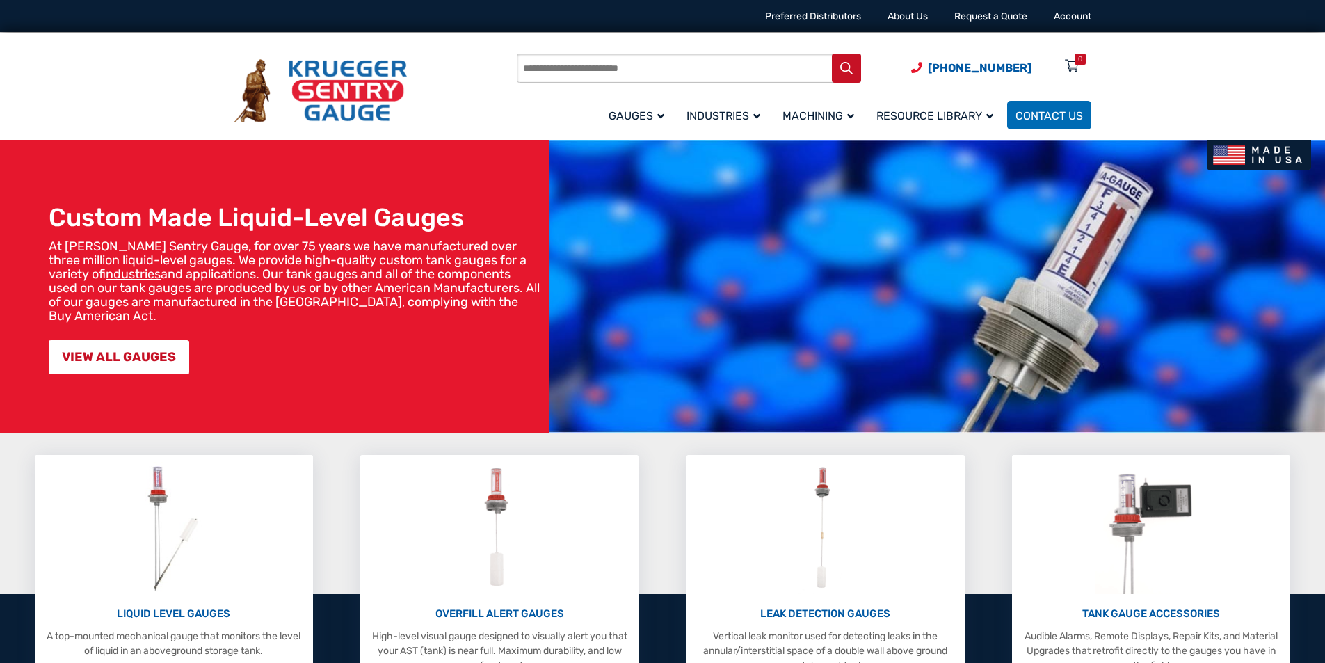 The height and width of the screenshot is (663, 1325). Describe the element at coordinates (818, 115) in the screenshot. I see `span: Machining` at that location.